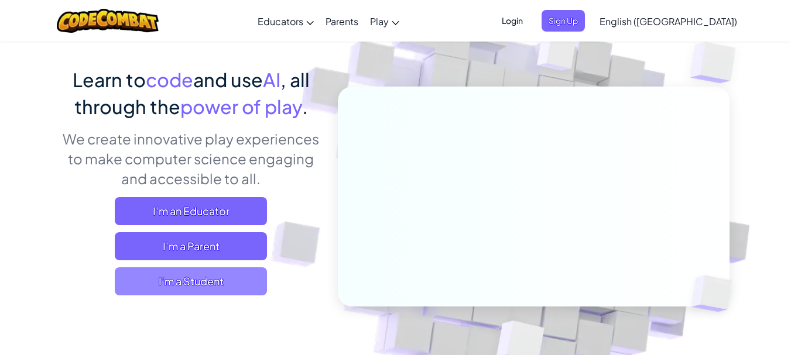 This screenshot has height=355, width=791. What do you see at coordinates (108, 20) in the screenshot?
I see `a: CodeCombat logo` at bounding box center [108, 20].